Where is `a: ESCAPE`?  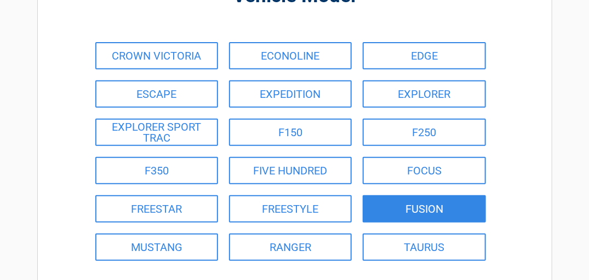 a: ESCAPE is located at coordinates (157, 94).